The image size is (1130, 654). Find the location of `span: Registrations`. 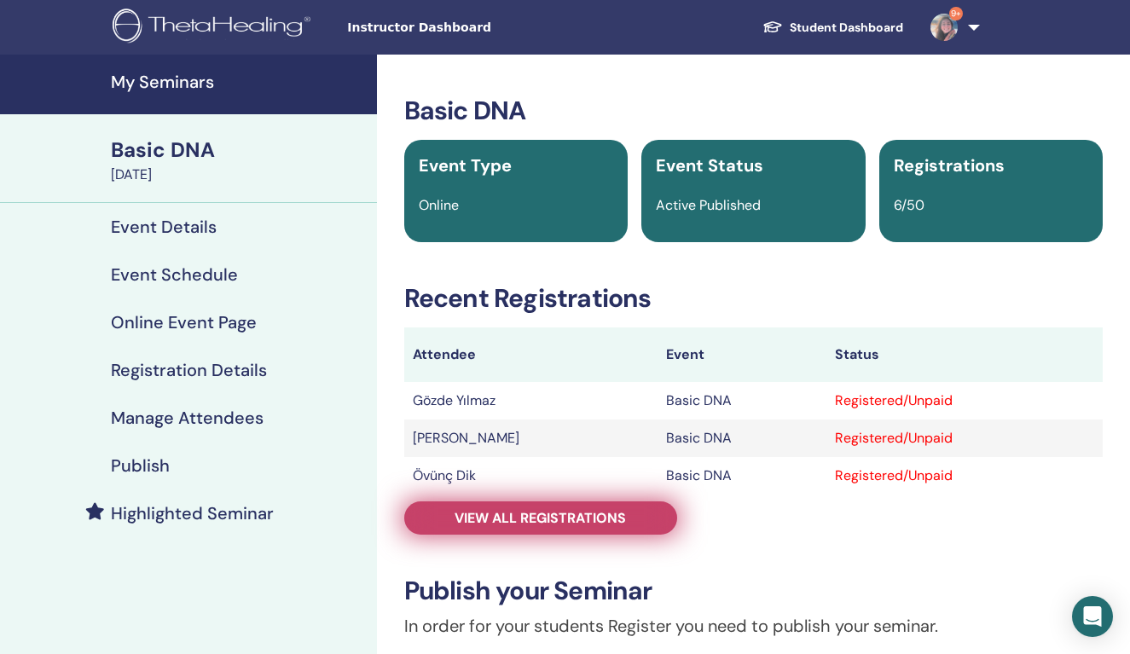

span: Registrations is located at coordinates (950, 166).